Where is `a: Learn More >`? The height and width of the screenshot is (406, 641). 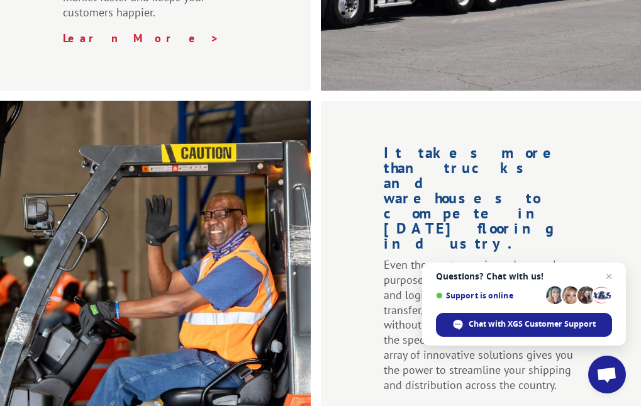
a: Learn More > is located at coordinates (141, 38).